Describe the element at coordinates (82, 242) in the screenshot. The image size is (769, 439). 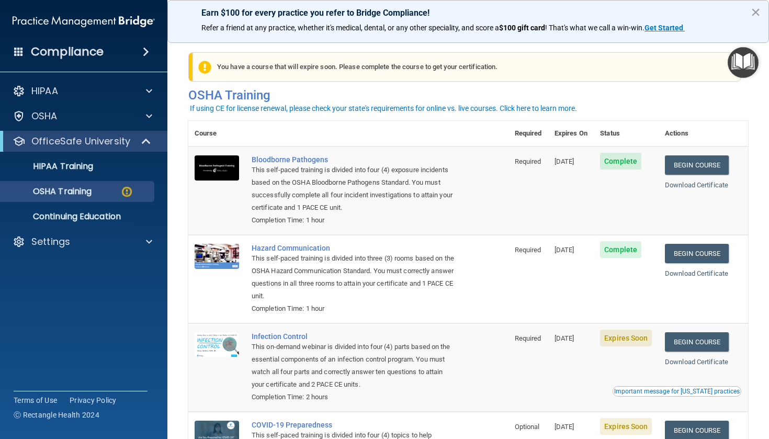
I see `a: Settings` at that location.